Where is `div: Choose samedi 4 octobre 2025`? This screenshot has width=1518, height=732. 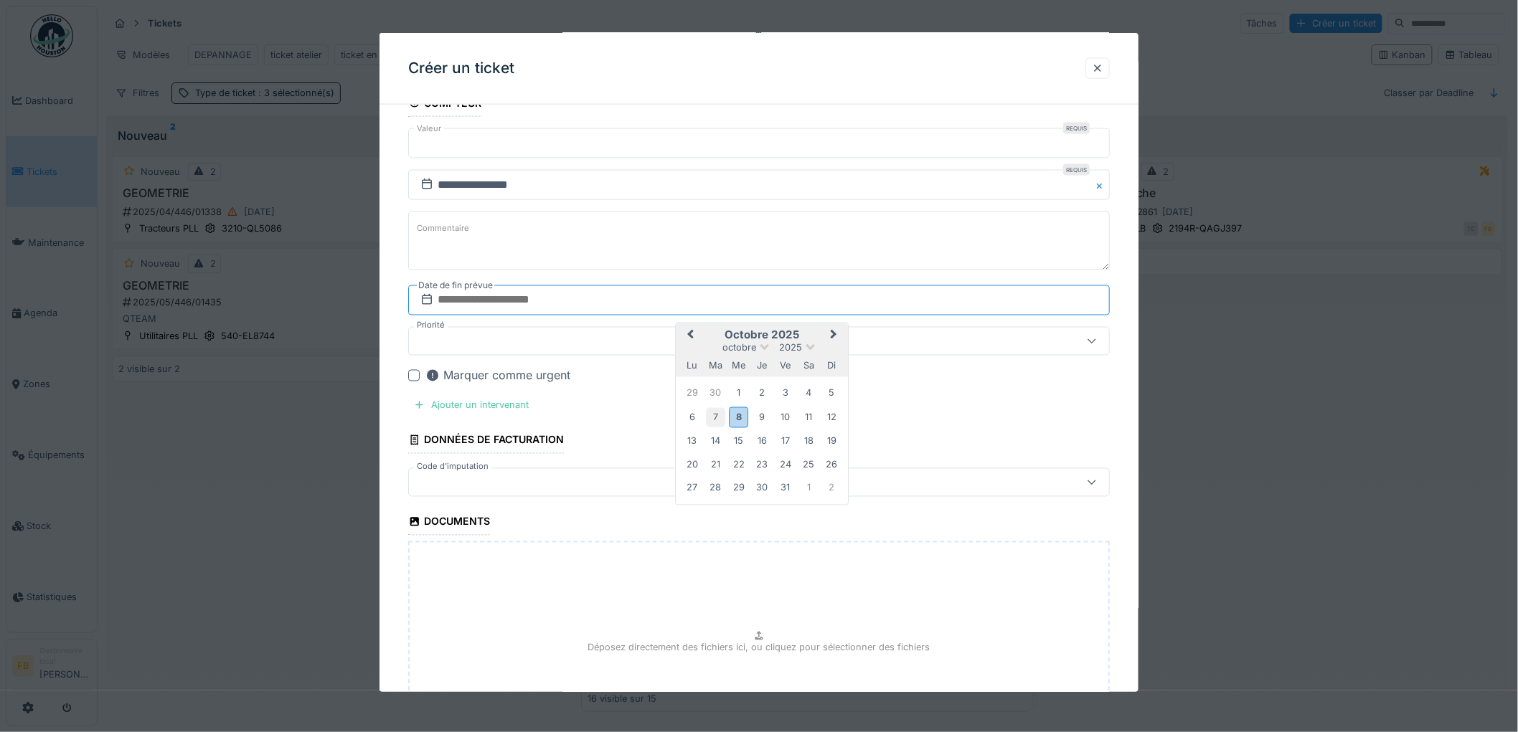 div: Choose samedi 4 octobre 2025 is located at coordinates (808, 393).